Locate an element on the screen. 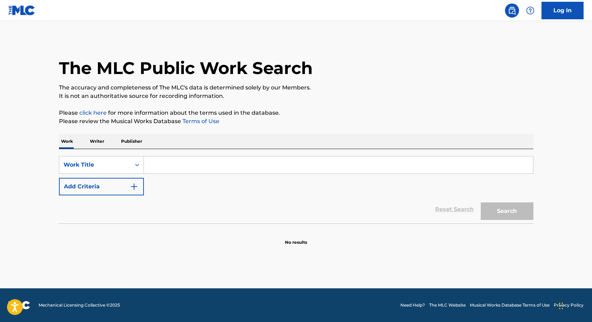  form: Search Form is located at coordinates (296, 190).